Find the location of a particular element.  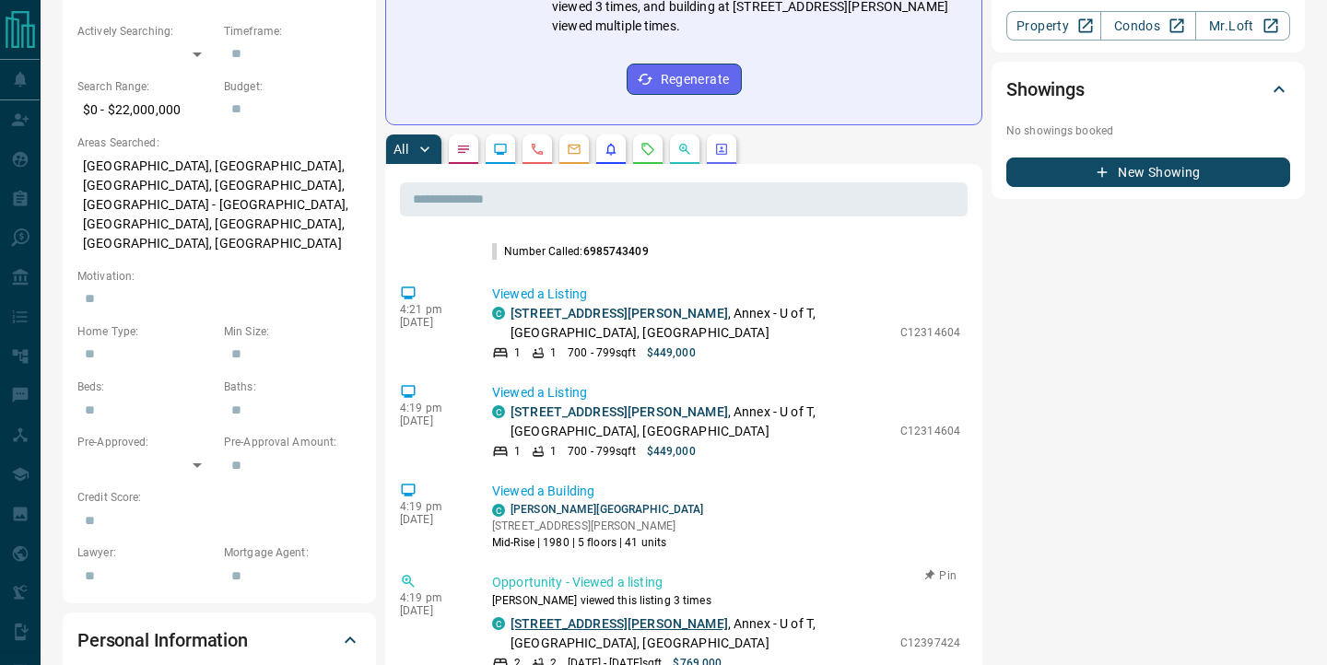

p: Areas Searched: is located at coordinates (219, 143).